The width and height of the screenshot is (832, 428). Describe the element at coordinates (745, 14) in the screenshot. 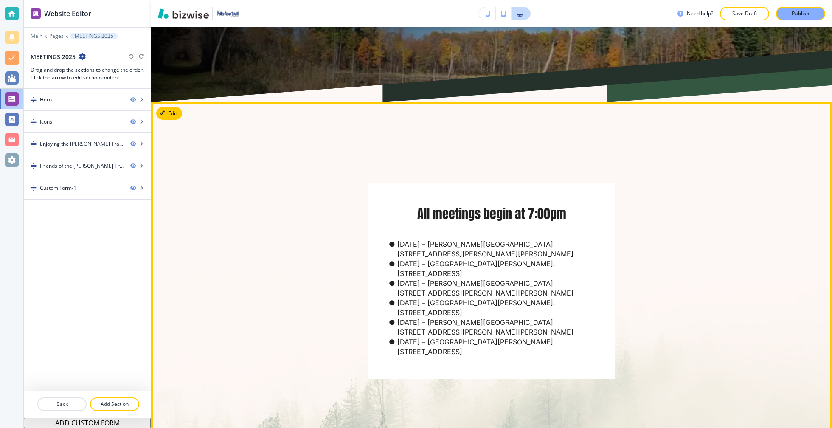

I see `button: Save Draft` at that location.